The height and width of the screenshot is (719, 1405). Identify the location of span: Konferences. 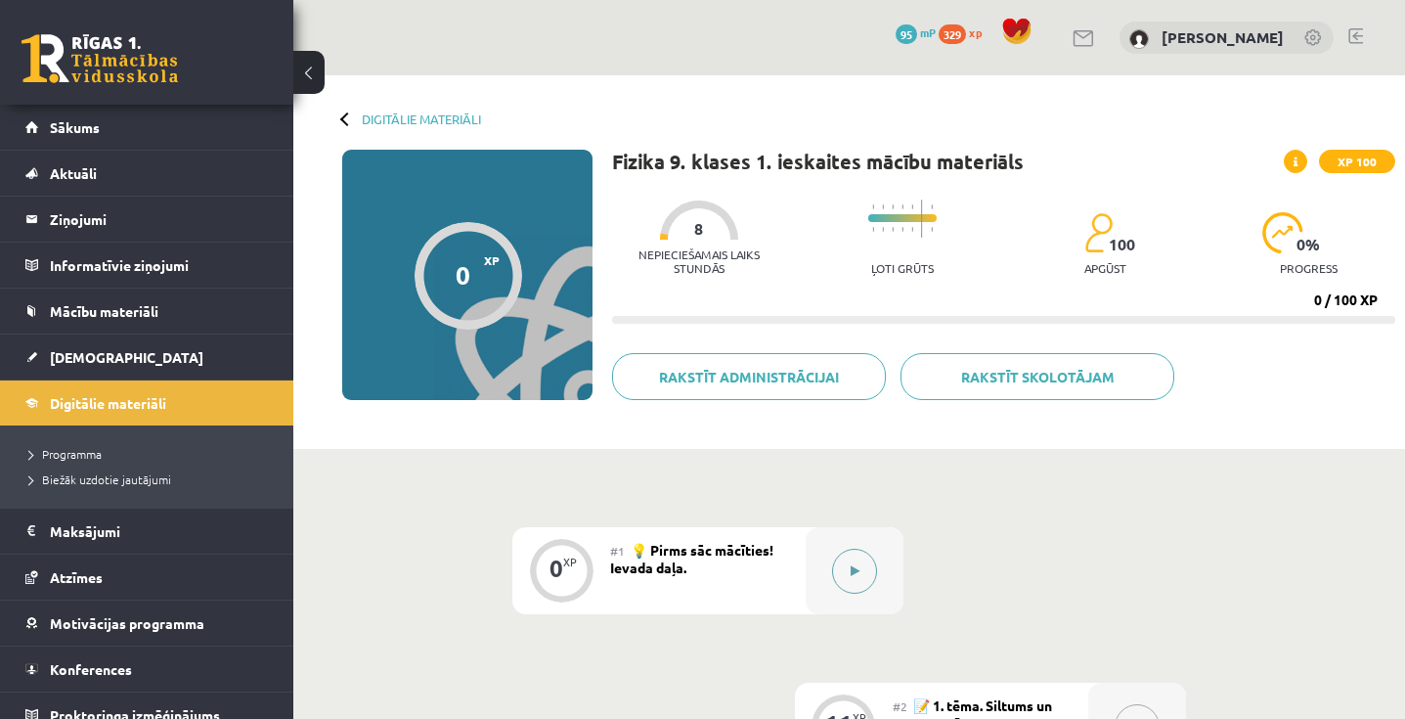
(91, 669).